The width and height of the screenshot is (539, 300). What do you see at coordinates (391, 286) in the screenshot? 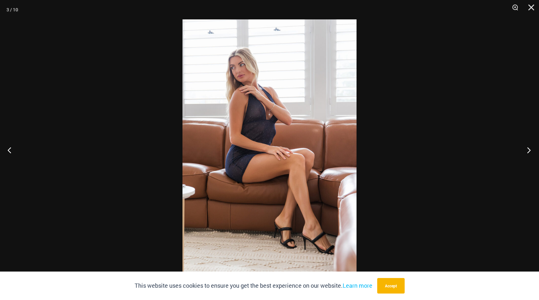
I see `button: Accept` at bounding box center [391, 286].